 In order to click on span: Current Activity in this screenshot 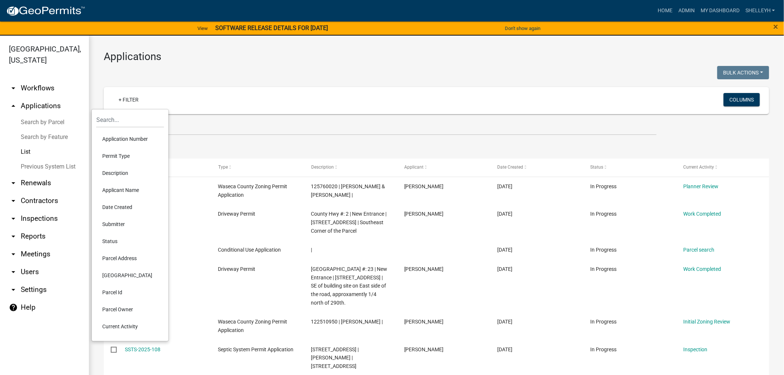, I will do `click(699, 167)`.